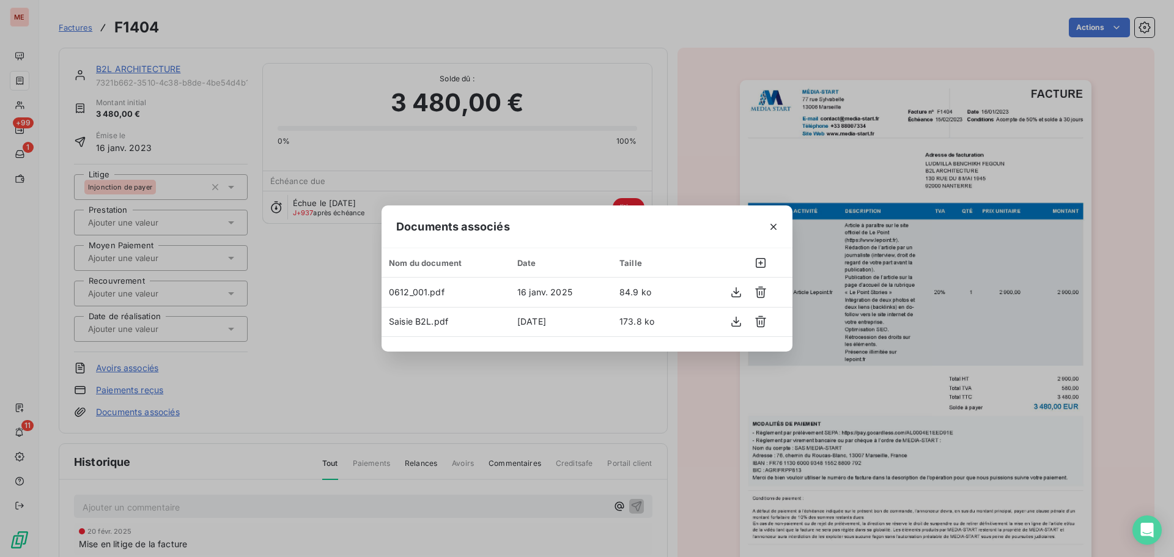 The image size is (1174, 557). Describe the element at coordinates (418, 321) in the screenshot. I see `span: Saisie B2L.pdf` at that location.